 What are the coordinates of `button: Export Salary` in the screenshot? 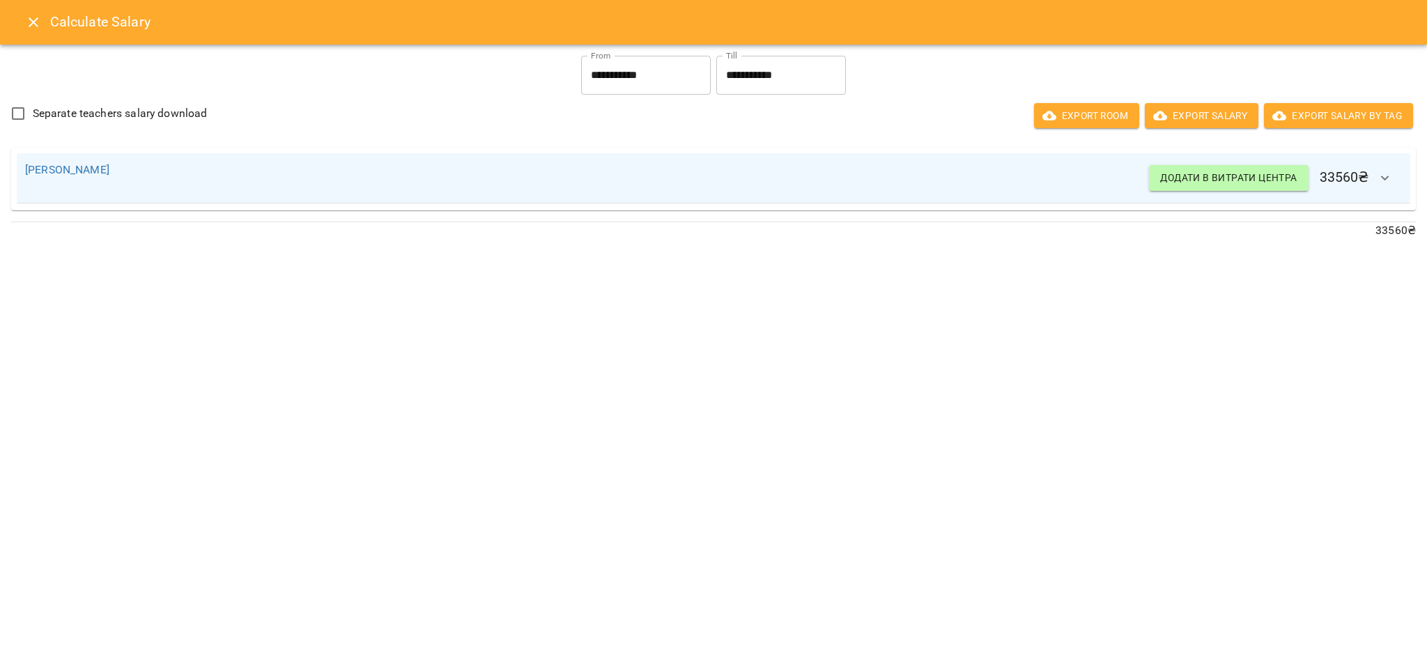 It's located at (1202, 116).